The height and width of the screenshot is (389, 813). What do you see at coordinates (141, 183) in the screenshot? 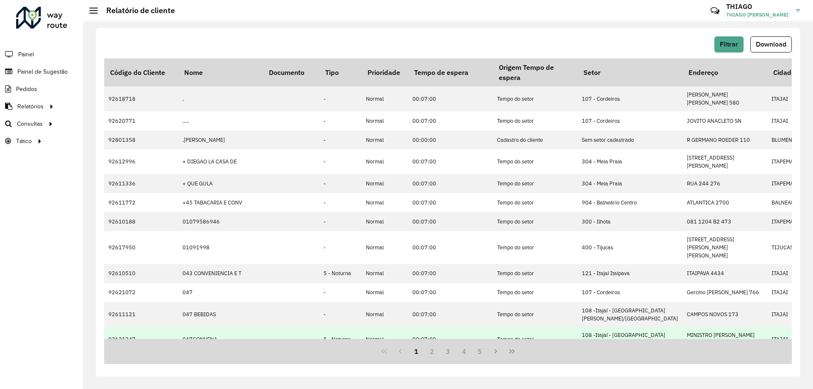
I see `td: 92611336` at bounding box center [141, 183].